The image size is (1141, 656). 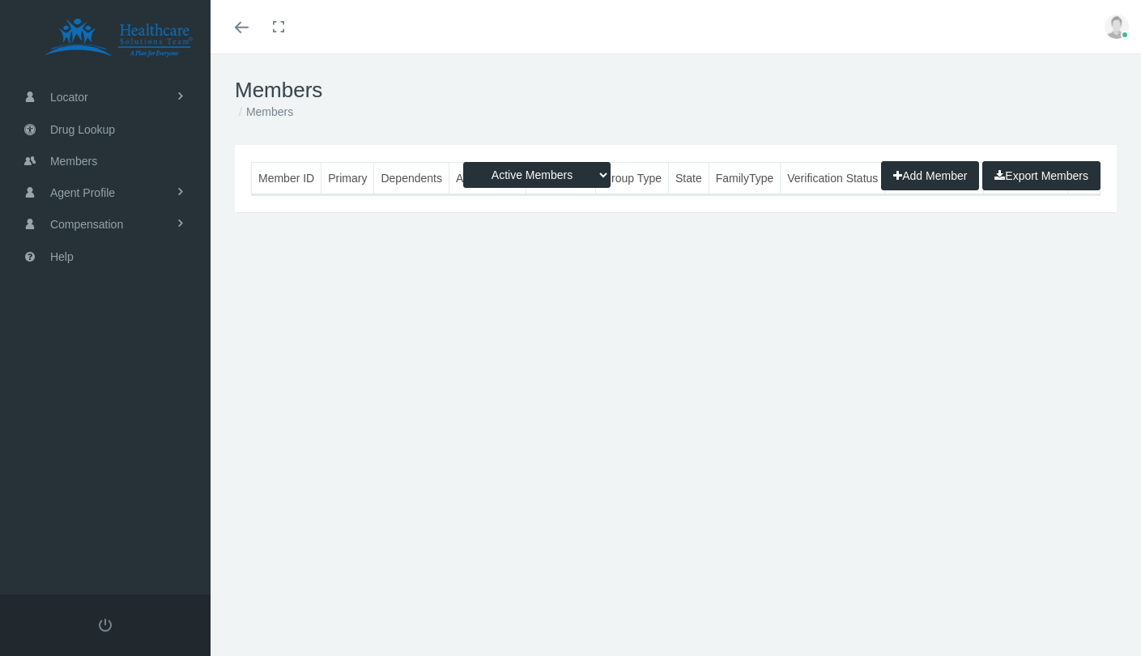 What do you see at coordinates (1117, 27) in the screenshot?
I see `img: user-placeholder.jpg` at bounding box center [1117, 27].